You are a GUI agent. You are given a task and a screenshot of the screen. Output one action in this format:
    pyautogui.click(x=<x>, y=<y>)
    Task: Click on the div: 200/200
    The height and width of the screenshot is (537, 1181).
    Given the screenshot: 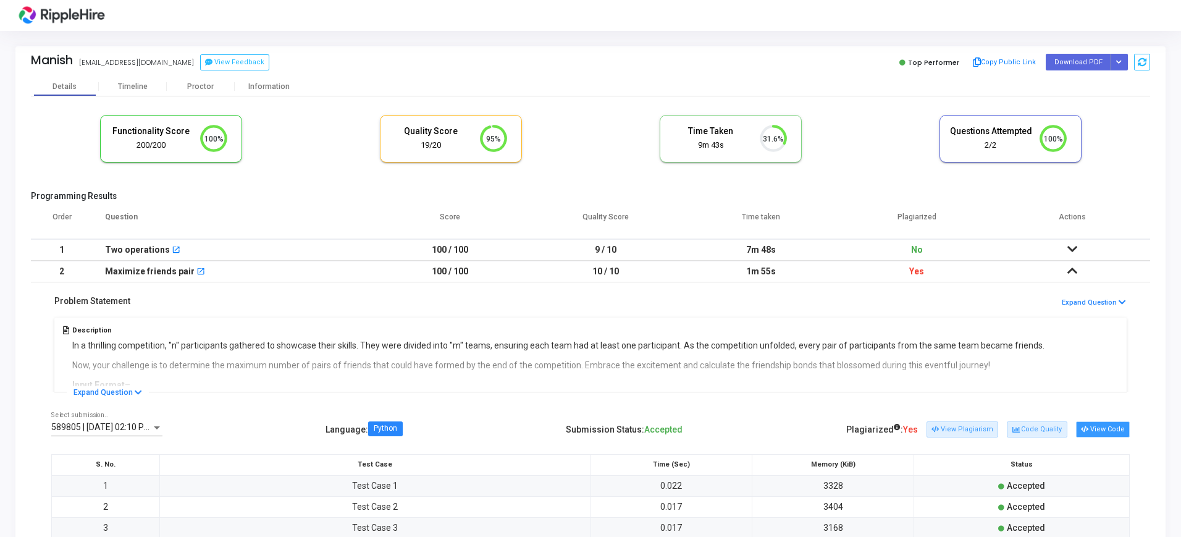 What is the action you would take?
    pyautogui.click(x=151, y=145)
    